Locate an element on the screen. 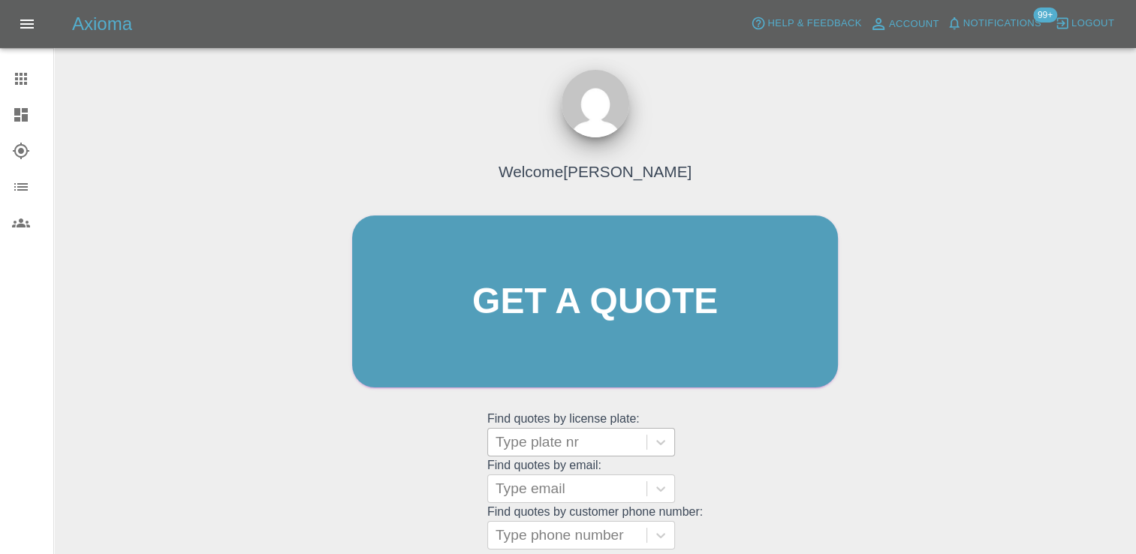 Image resolution: width=1136 pixels, height=554 pixels. grid: Find quotes by customer phone number: is located at coordinates (595, 527).